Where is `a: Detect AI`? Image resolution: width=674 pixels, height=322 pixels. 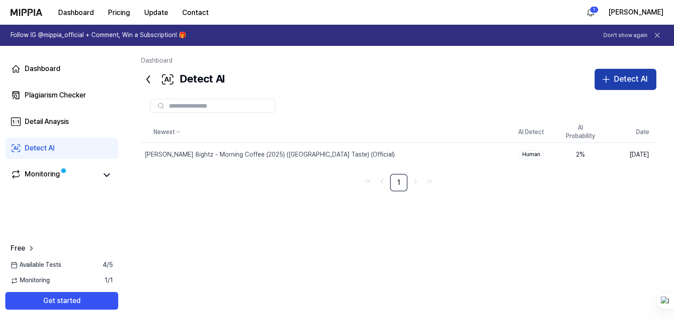
a: Detect AI is located at coordinates (62, 148).